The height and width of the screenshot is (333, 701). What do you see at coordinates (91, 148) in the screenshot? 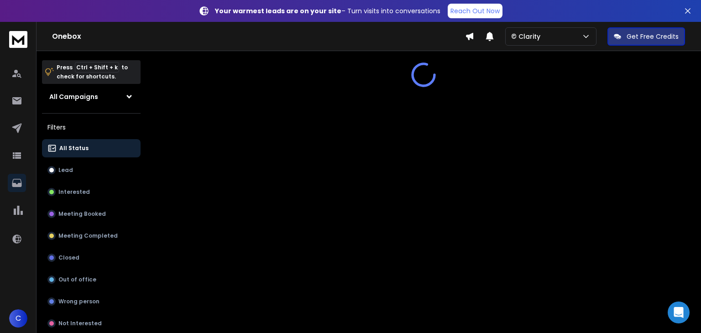
I see `button: All Status` at bounding box center [91, 148].